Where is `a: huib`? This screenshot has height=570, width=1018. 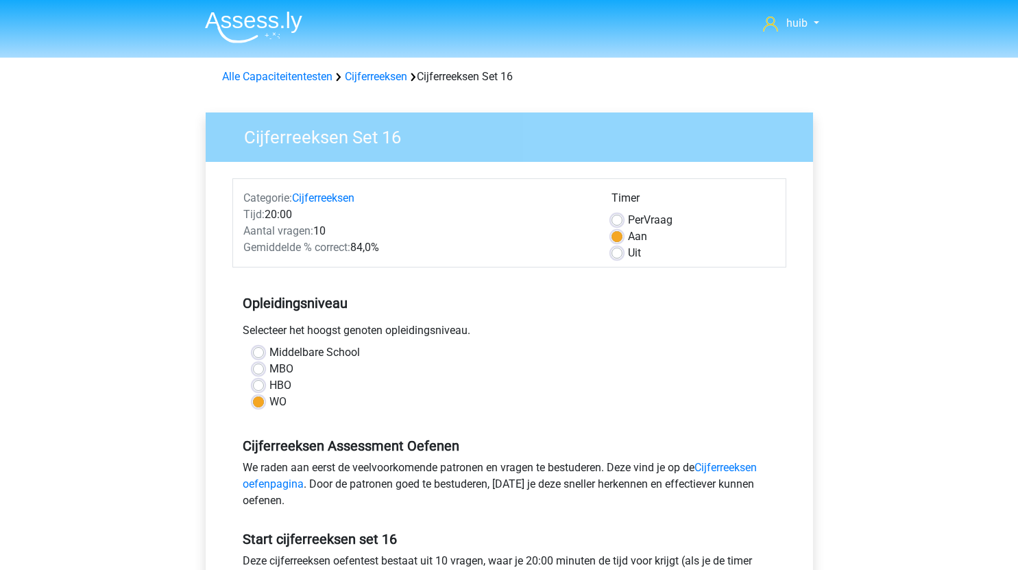 a: huib is located at coordinates (791, 23).